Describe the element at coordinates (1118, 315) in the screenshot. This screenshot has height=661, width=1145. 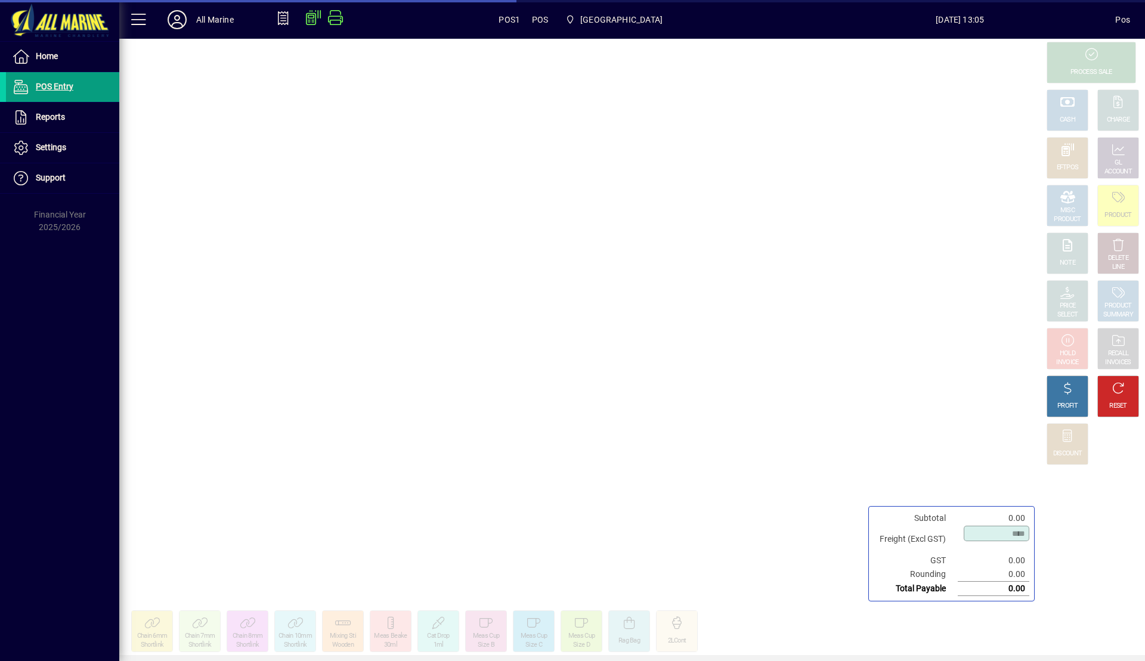
I see `div: SUMMARY` at that location.